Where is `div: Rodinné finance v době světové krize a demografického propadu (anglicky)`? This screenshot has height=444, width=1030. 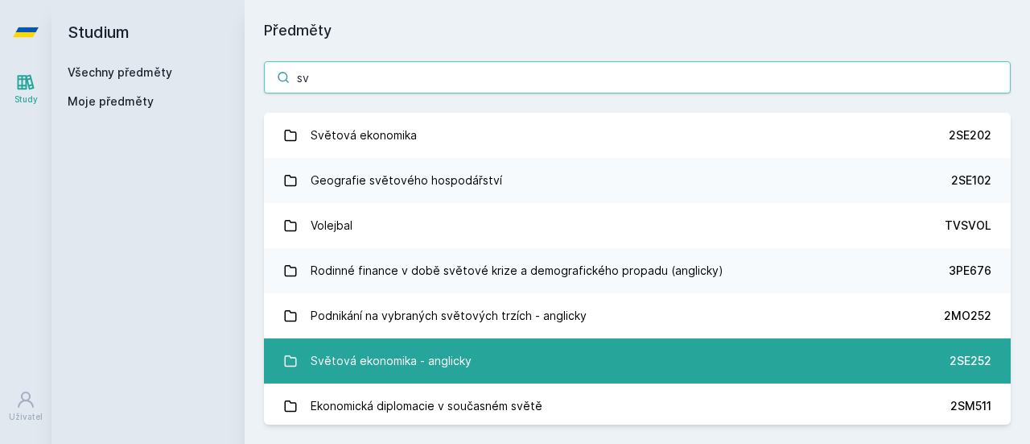
div: Rodinné finance v době světové krize a demografického propadu (anglicky) is located at coordinates (517, 270).